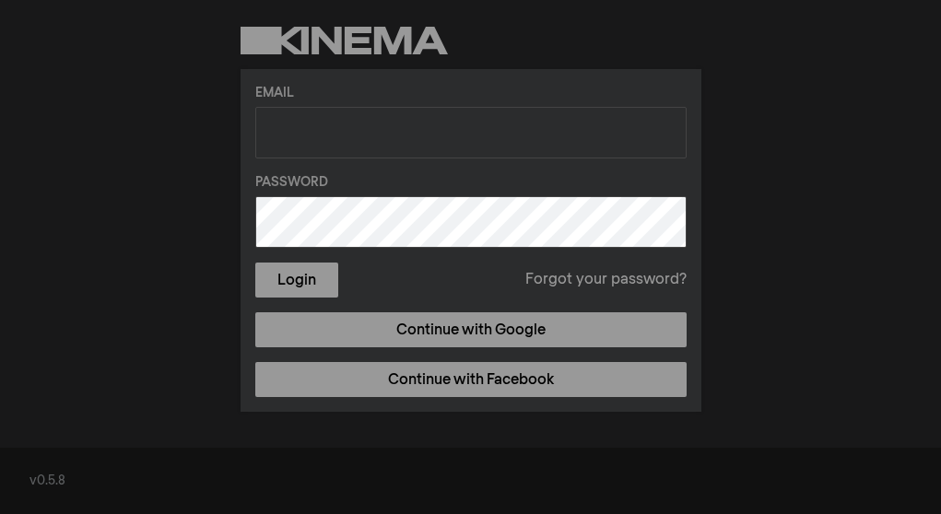  I want to click on label: Email, so click(471, 93).